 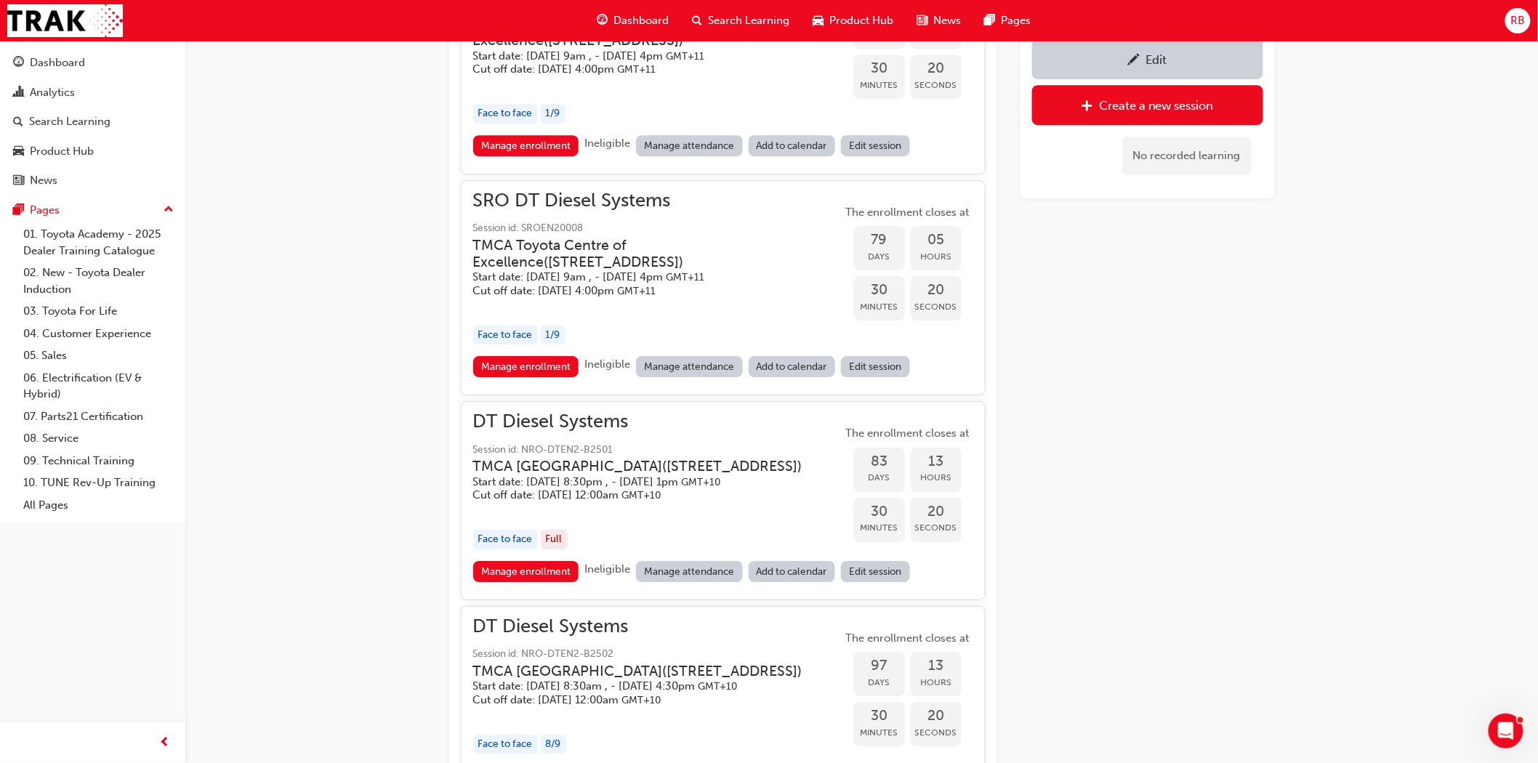 What do you see at coordinates (98, 386) in the screenshot?
I see `a: 06. Electrification (EV & Hybrid)` at bounding box center [98, 386].